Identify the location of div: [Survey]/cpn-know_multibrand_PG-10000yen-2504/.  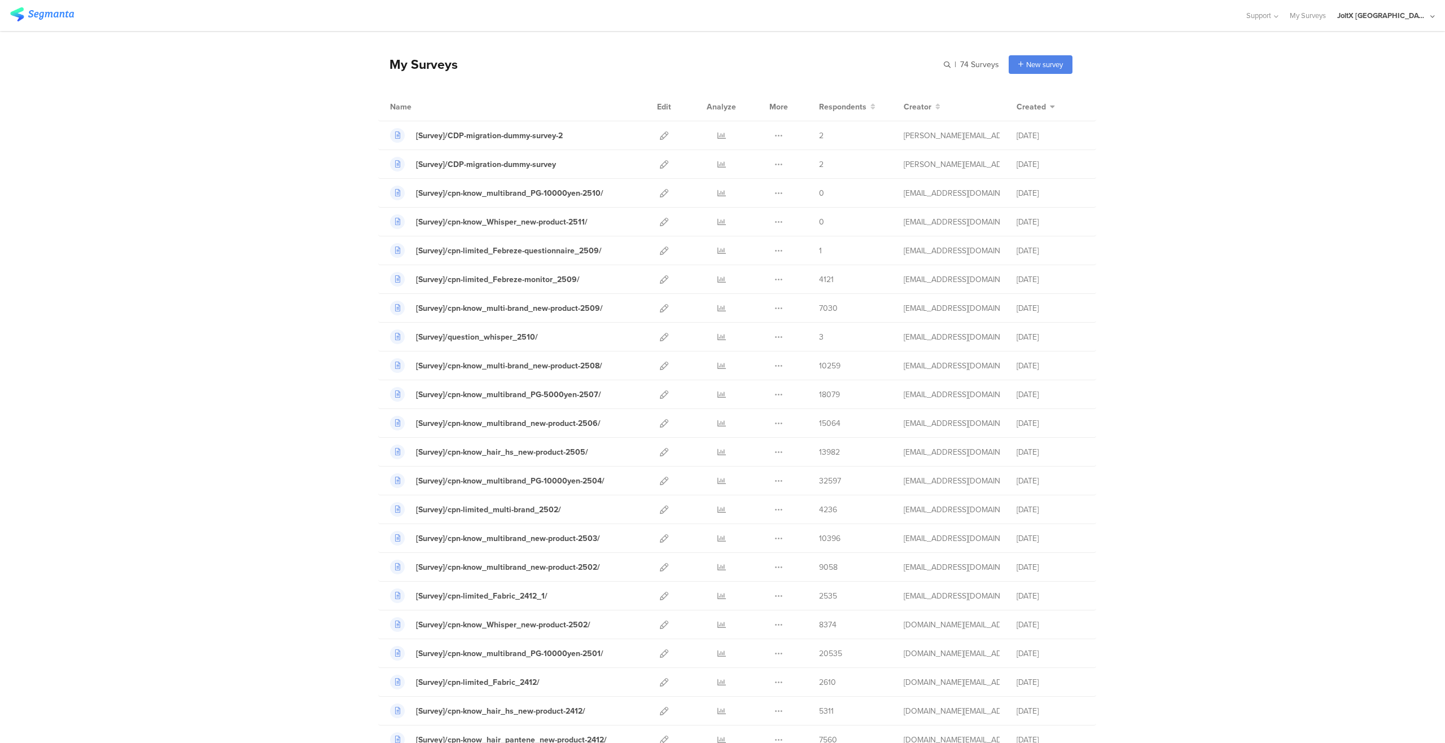
(510, 481).